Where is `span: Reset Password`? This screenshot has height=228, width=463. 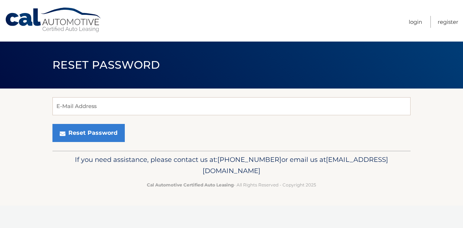 span: Reset Password is located at coordinates (106, 65).